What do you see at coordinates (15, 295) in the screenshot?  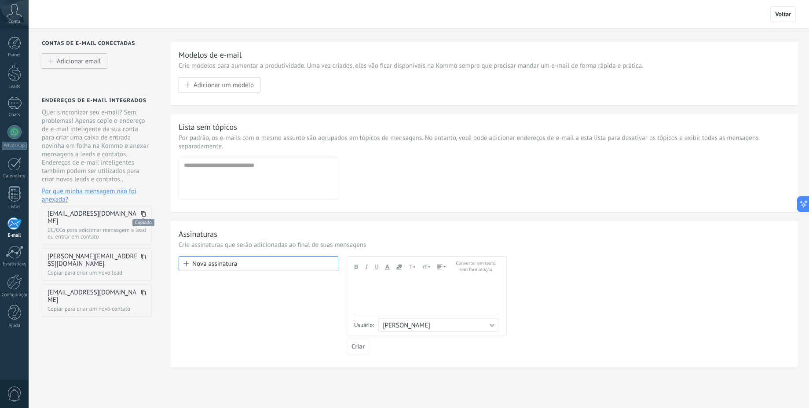 I see `div: Configurações` at bounding box center [15, 295].